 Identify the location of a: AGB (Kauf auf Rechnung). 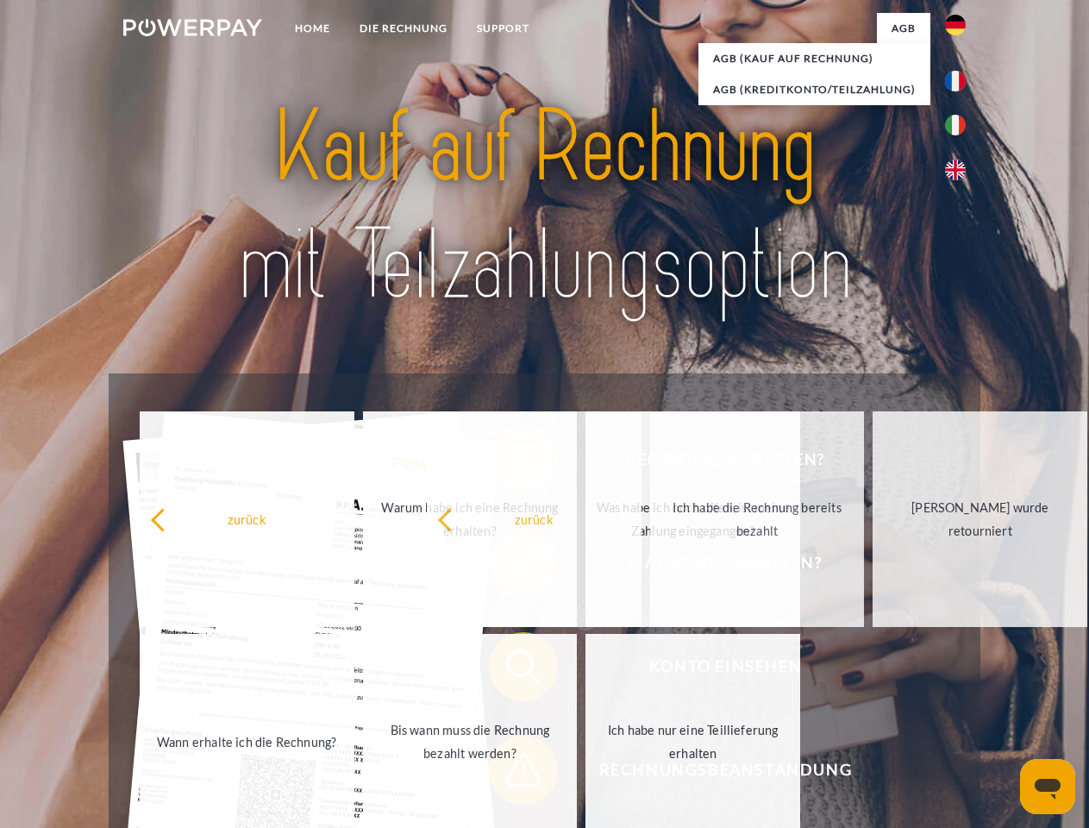
(814, 59).